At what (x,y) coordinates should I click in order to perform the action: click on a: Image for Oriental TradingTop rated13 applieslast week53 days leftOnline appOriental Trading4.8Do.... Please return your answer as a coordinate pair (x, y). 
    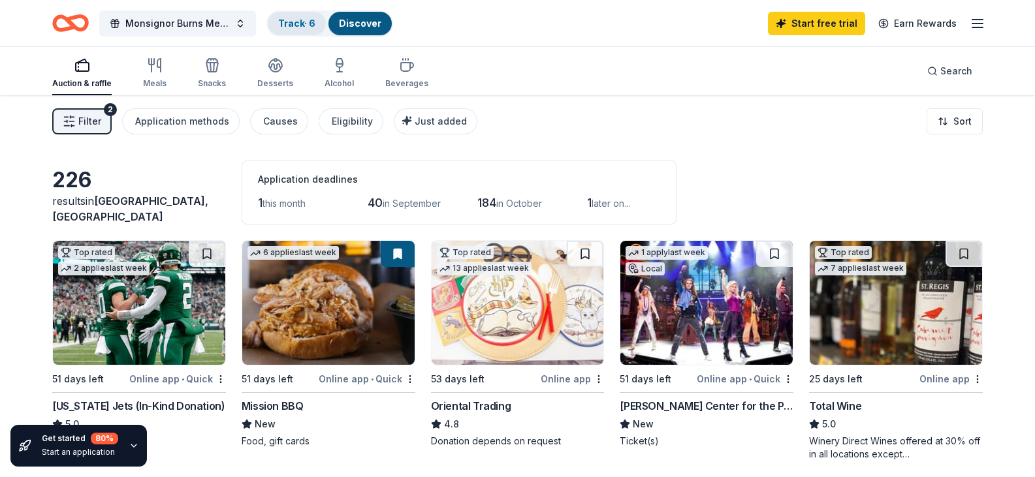
    Looking at the image, I should click on (518, 344).